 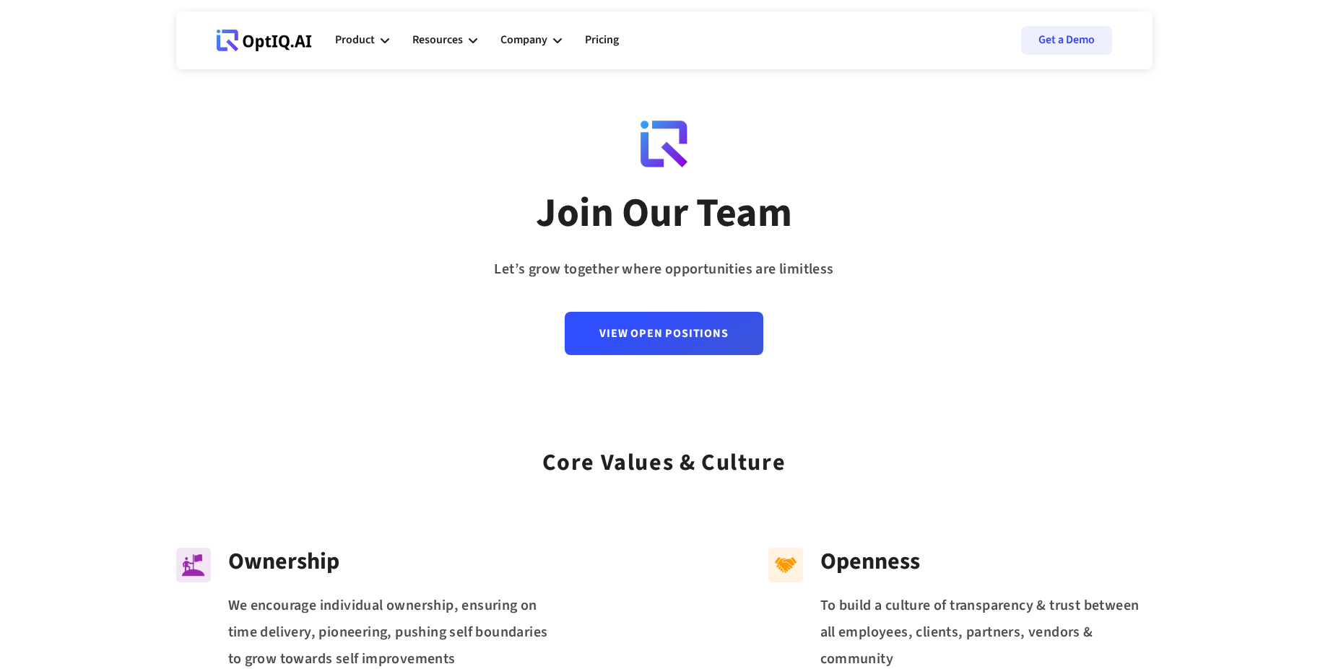 What do you see at coordinates (664, 214) in the screenshot?
I see `div: Join Our Team` at bounding box center [664, 214].